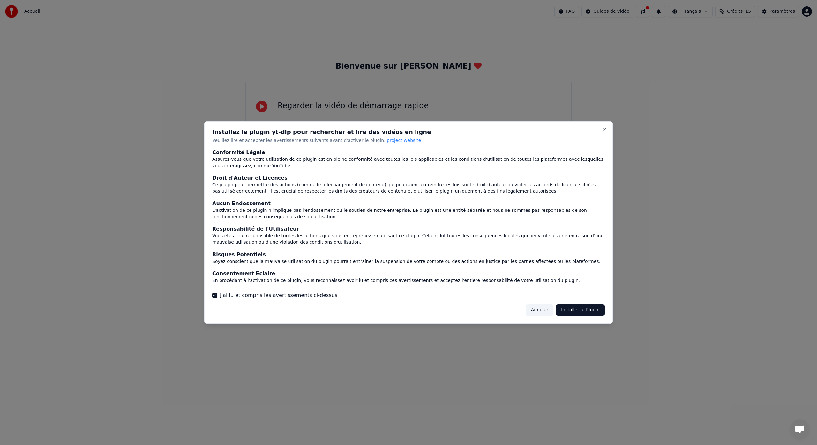  Describe the element at coordinates (408, 141) in the screenshot. I see `p: Veuillez lire et accepter les avertissements suivants avant d'activer le plugin.` at that location.